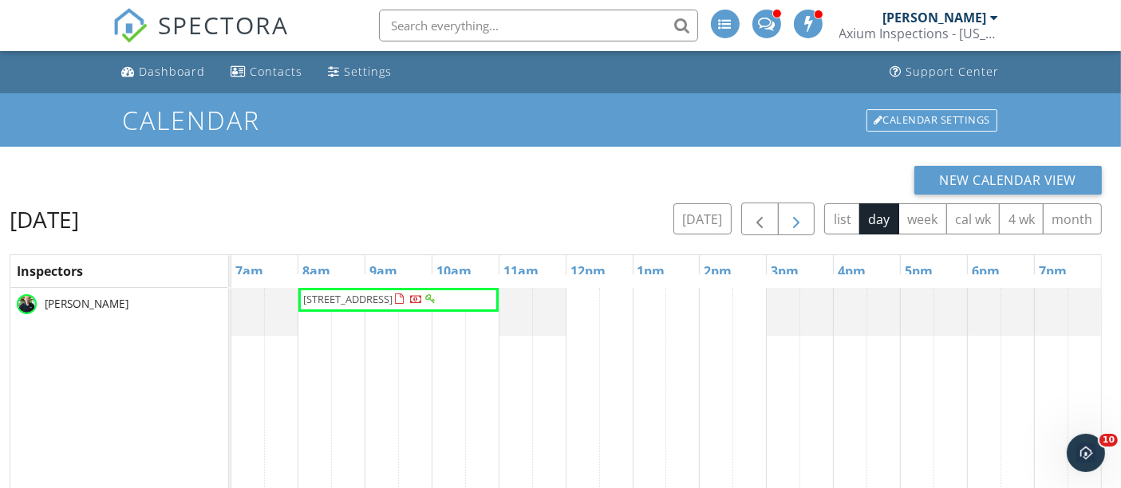  Describe the element at coordinates (26, 304) in the screenshot. I see `img: tim_krapfl_2.jpeg` at that location.